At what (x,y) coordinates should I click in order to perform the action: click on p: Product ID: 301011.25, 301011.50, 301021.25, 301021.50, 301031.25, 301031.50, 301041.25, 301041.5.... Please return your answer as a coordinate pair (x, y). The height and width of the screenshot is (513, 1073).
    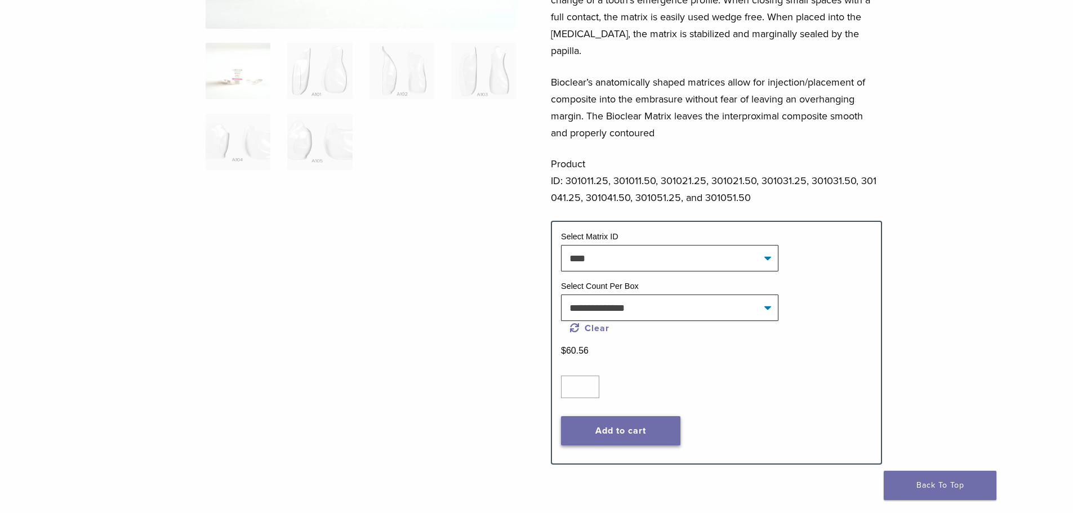
    Looking at the image, I should click on (717, 181).